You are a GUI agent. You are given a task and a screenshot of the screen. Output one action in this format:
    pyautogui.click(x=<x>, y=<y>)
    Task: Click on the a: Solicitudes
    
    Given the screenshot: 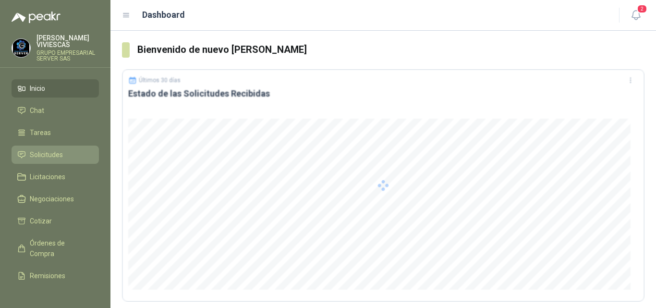 What is the action you would take?
    pyautogui.click(x=55, y=155)
    